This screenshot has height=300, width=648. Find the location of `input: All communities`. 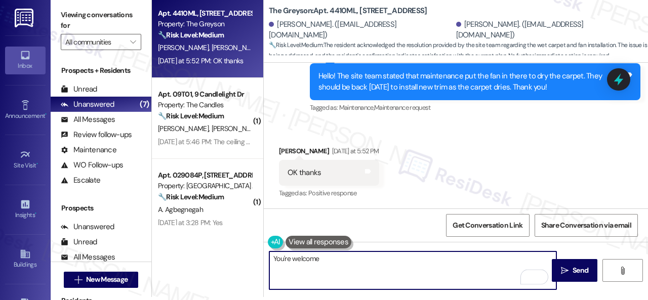

input: All communities is located at coordinates (95, 42).